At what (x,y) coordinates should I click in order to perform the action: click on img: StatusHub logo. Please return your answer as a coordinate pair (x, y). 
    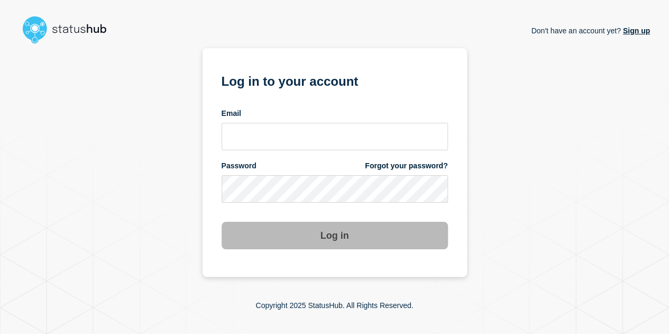
    Looking at the image, I should click on (69, 30).